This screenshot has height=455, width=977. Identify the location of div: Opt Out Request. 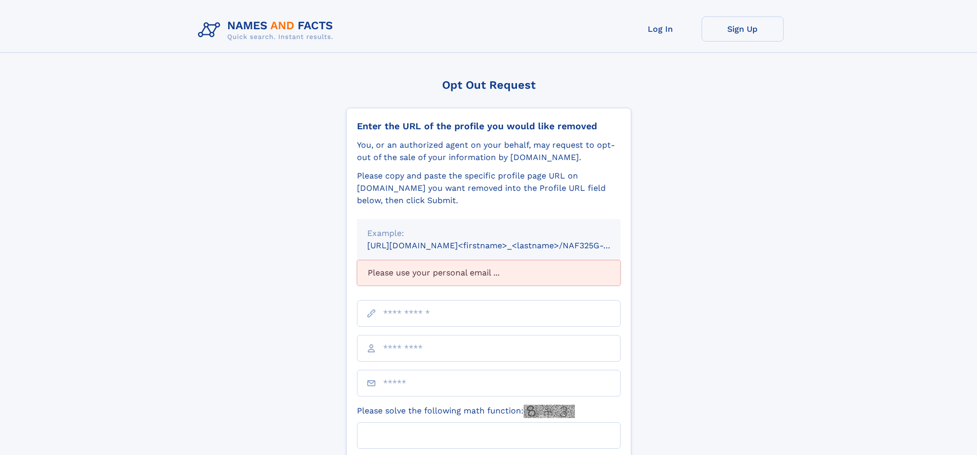
(489, 85).